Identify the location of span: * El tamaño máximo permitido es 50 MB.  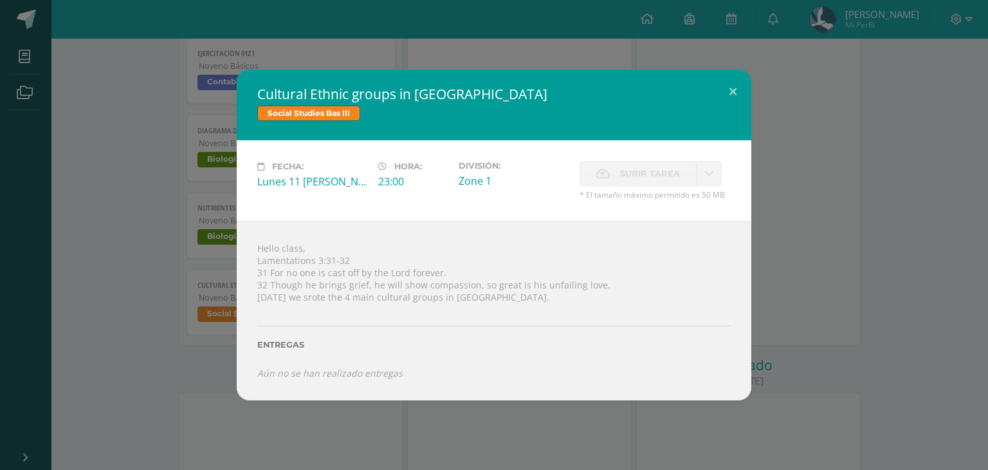
(655, 194).